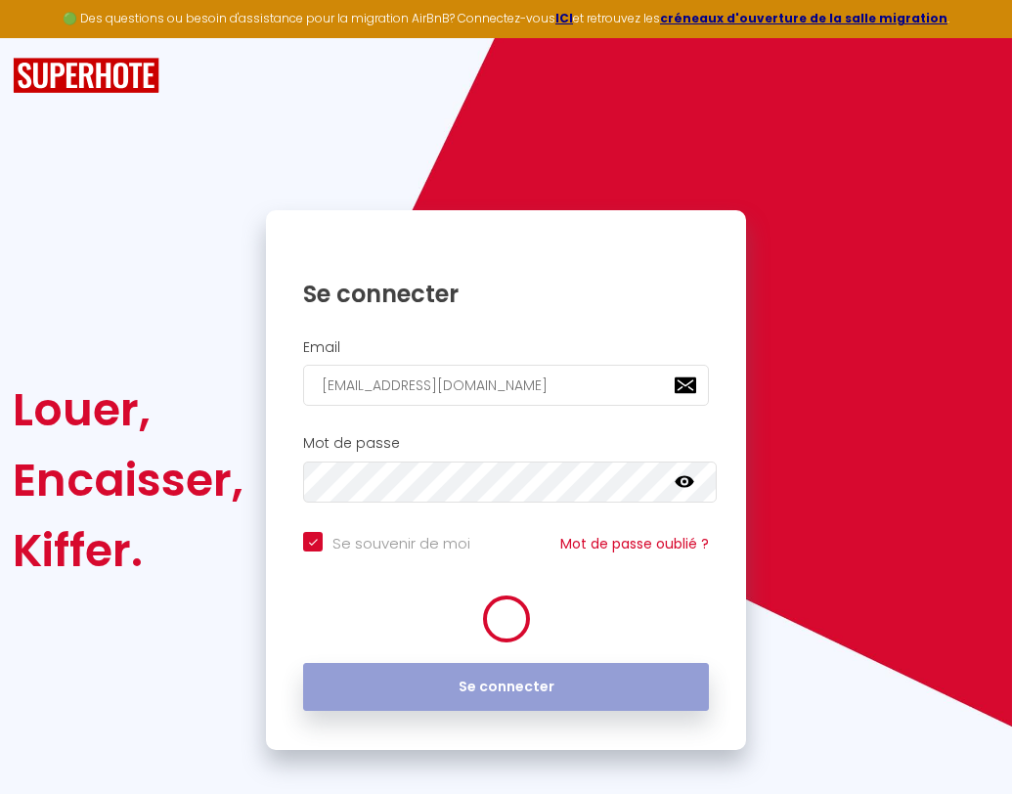  Describe the element at coordinates (564, 18) in the screenshot. I see `a: ICI` at that location.